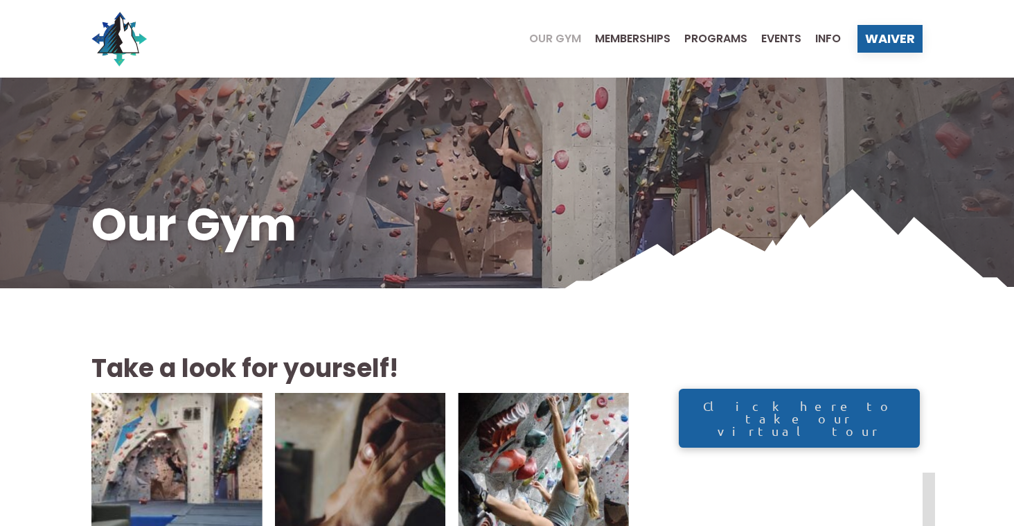  What do you see at coordinates (890, 39) in the screenshot?
I see `span: Waiver` at bounding box center [890, 39].